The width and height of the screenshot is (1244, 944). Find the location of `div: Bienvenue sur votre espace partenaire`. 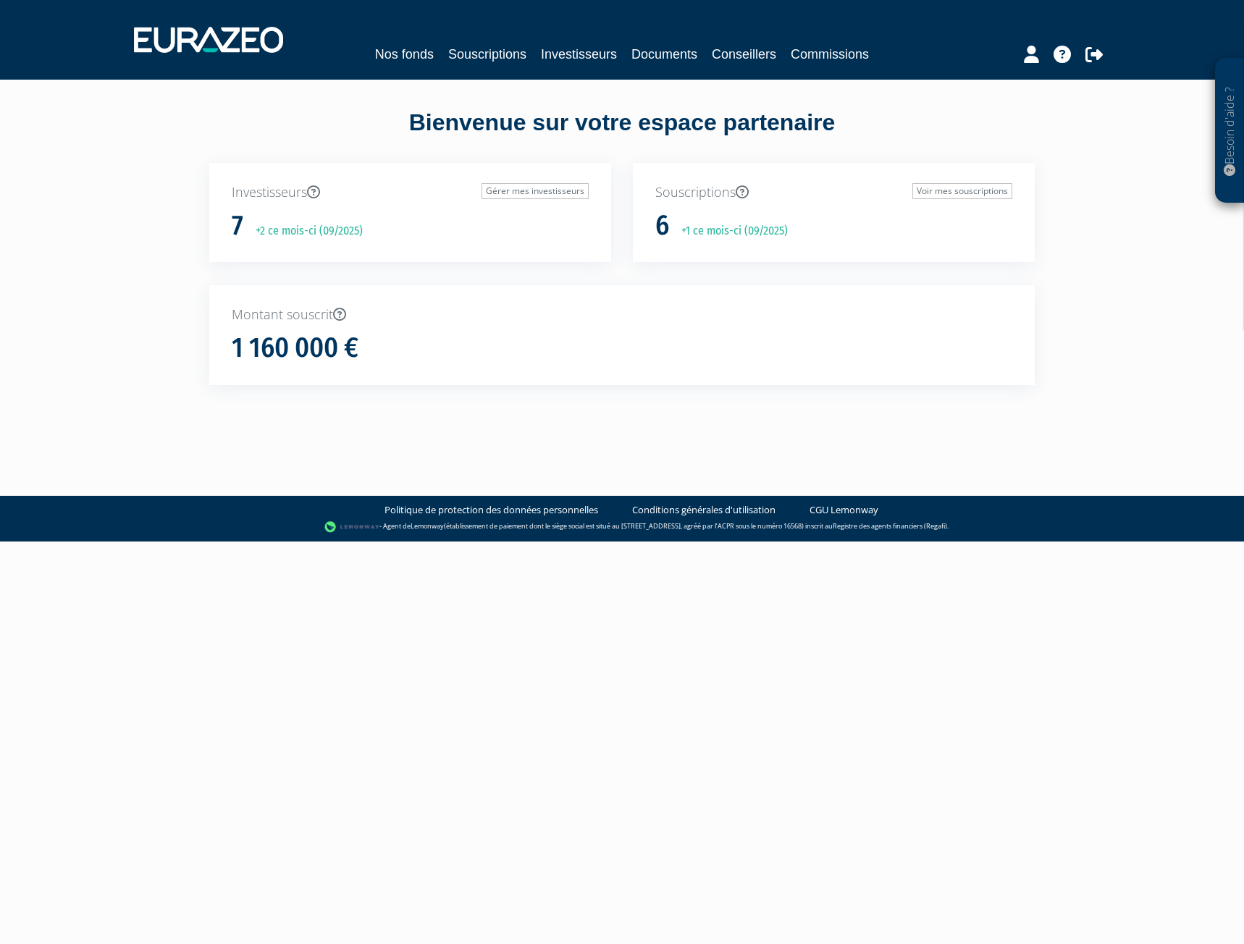

div: Bienvenue sur votre espace partenaire is located at coordinates (622, 135).